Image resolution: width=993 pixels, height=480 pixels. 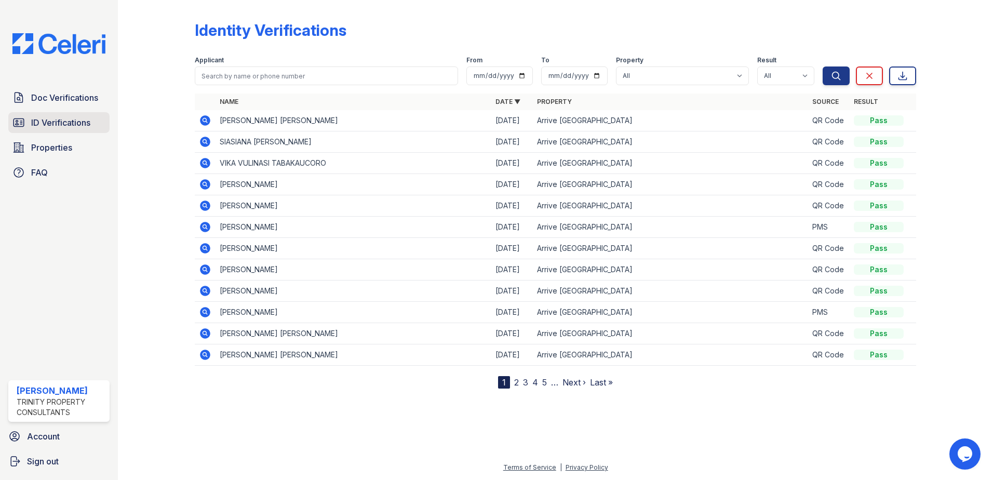 What do you see at coordinates (587, 467) in the screenshot?
I see `a: Privacy Policy` at bounding box center [587, 467].